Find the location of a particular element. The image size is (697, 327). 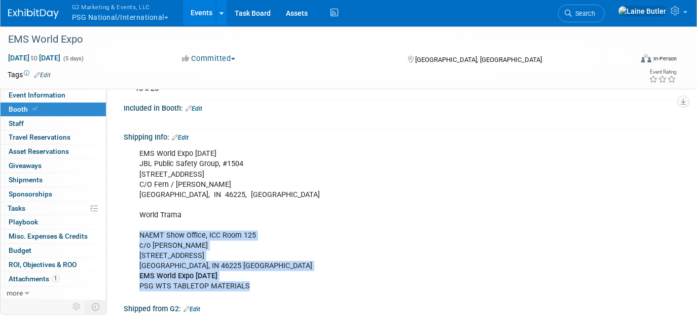

span: Staff is located at coordinates (16, 123).